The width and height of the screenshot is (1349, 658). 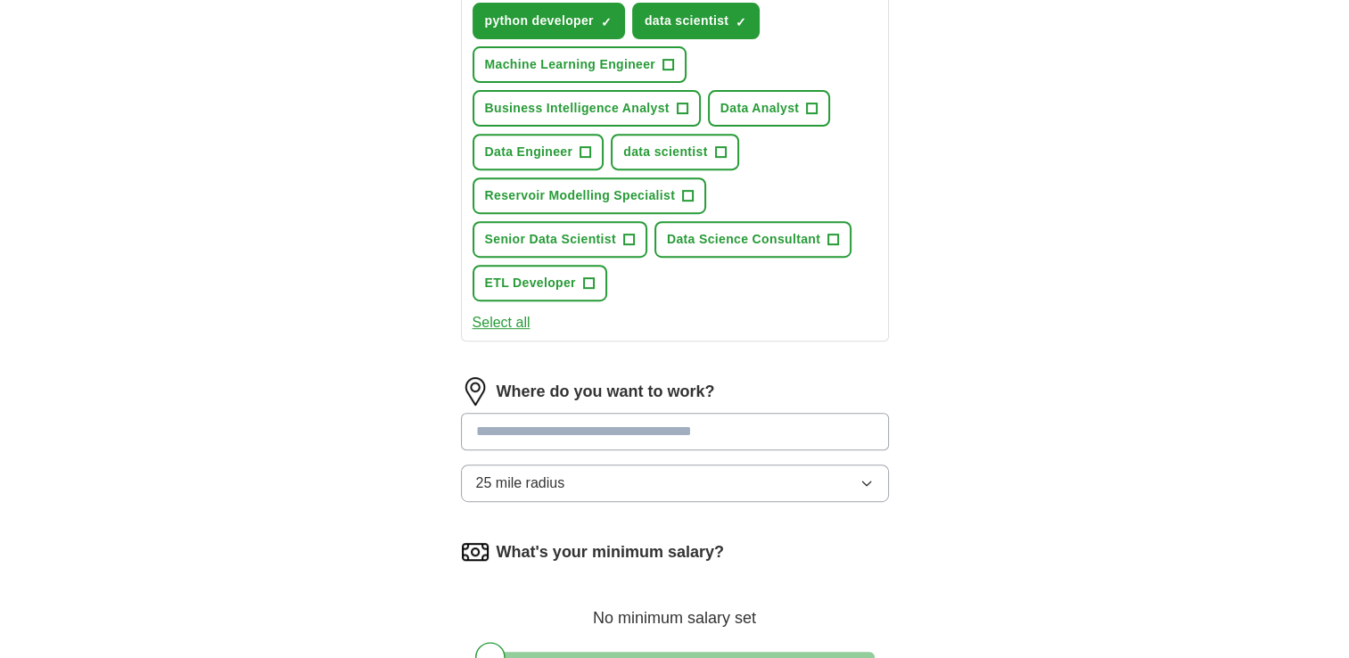 What do you see at coordinates (571, 64) in the screenshot?
I see `span: Machine Learning Engineer` at bounding box center [571, 64].